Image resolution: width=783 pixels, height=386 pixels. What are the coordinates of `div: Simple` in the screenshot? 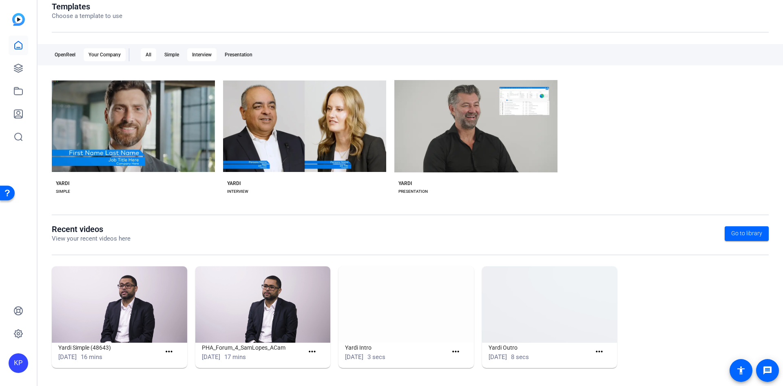 It's located at (172, 55).